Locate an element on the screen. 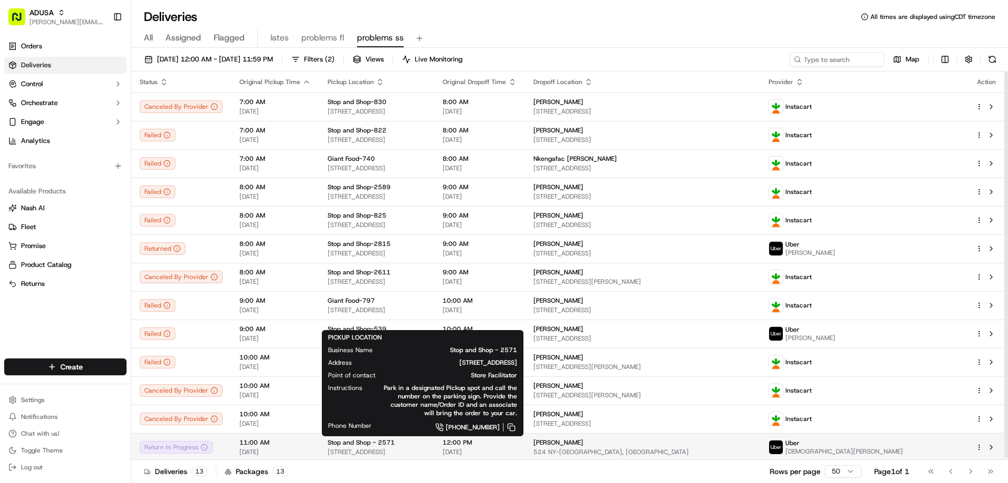  span: Park in a designated Pickup spot and call the number on the parking sign. Provide the customer na... is located at coordinates (448, 400).